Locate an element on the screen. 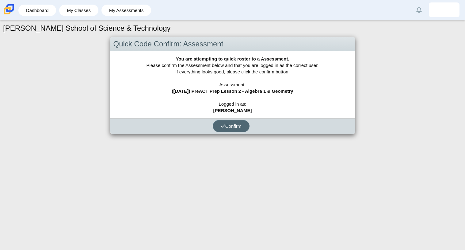  a: quadir.whitfield.Vp8hOL is located at coordinates (444, 10).